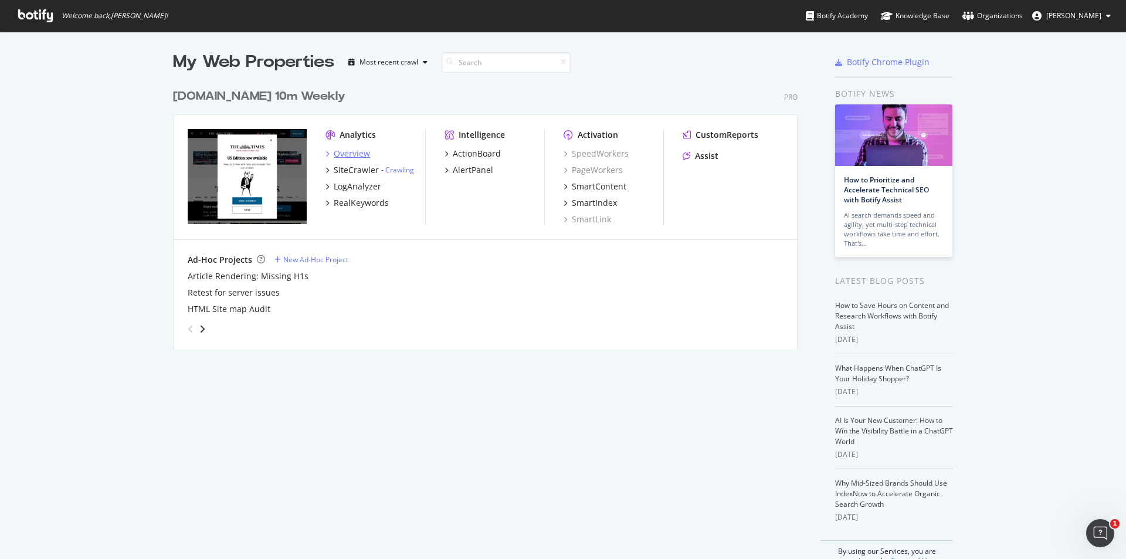  Describe the element at coordinates (357, 187) in the screenshot. I see `div: LogAnalyzer` at that location.